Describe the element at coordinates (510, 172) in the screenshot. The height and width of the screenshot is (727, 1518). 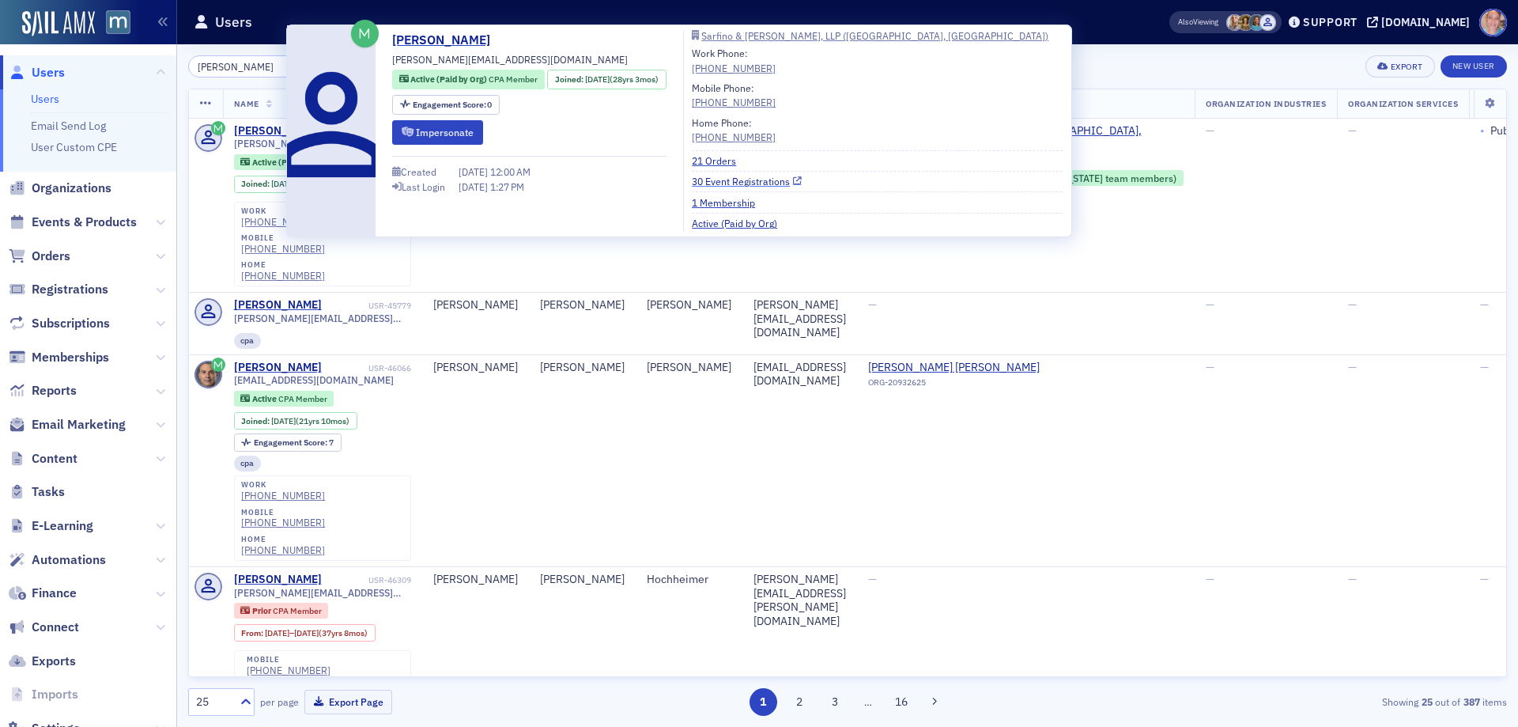
I see `span: 12:00 AM` at that location.